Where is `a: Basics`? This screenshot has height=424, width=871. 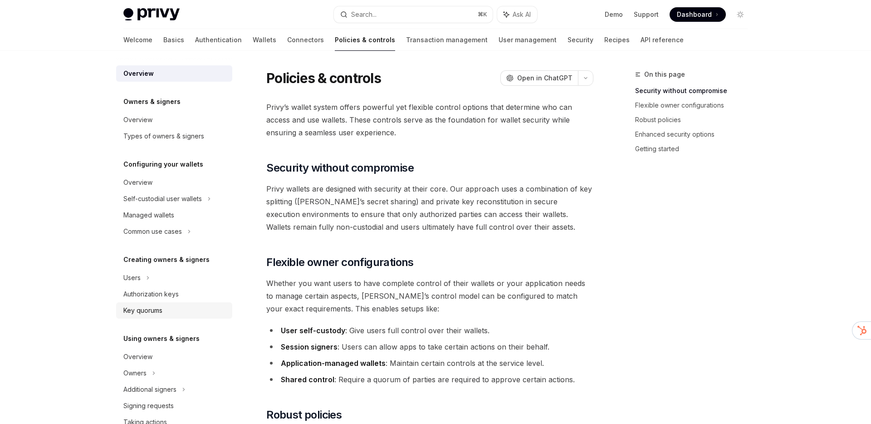
a: Basics is located at coordinates (174, 40).